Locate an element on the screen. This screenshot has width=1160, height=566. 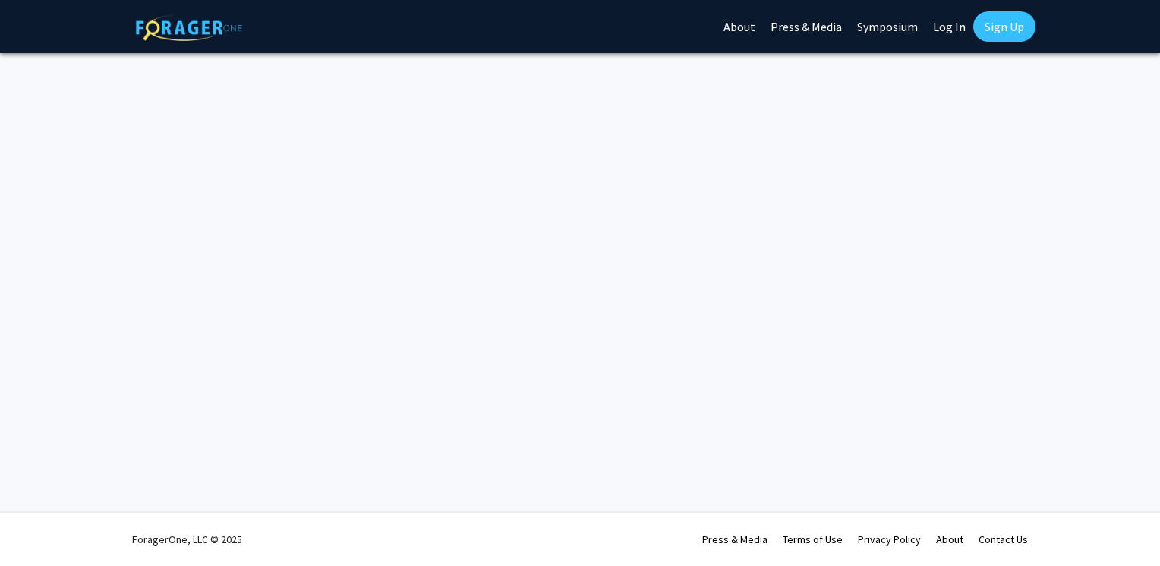
a: Terms of Use is located at coordinates (812, 540).